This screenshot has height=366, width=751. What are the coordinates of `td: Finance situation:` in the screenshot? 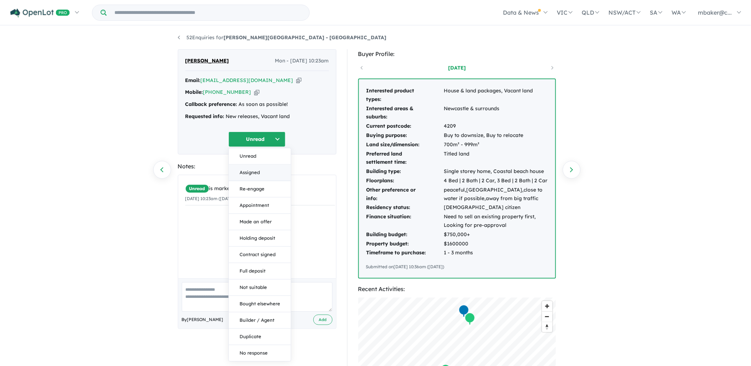 It's located at (405, 221).